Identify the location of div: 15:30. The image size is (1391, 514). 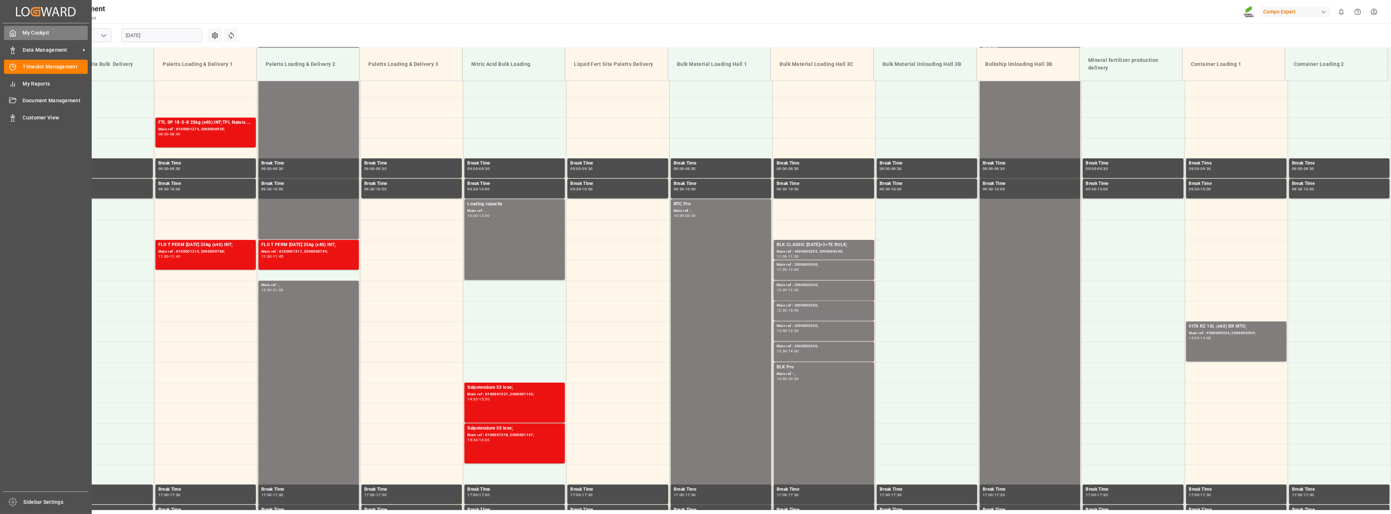
(472, 440).